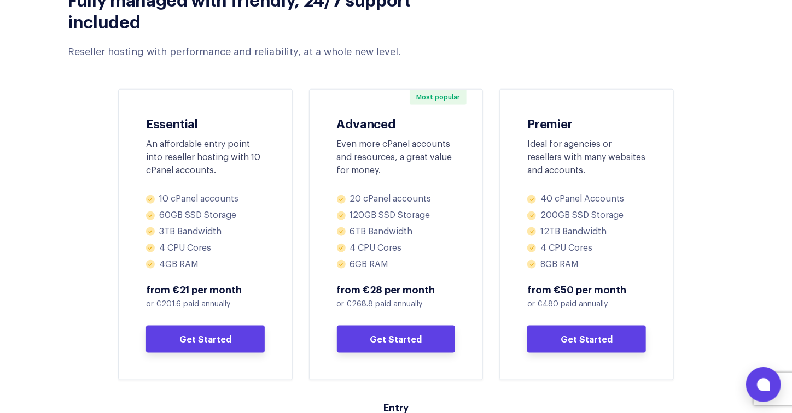 The height and width of the screenshot is (413, 792). What do you see at coordinates (396, 215) in the screenshot?
I see `li: 120GB SSD Storage` at bounding box center [396, 215].